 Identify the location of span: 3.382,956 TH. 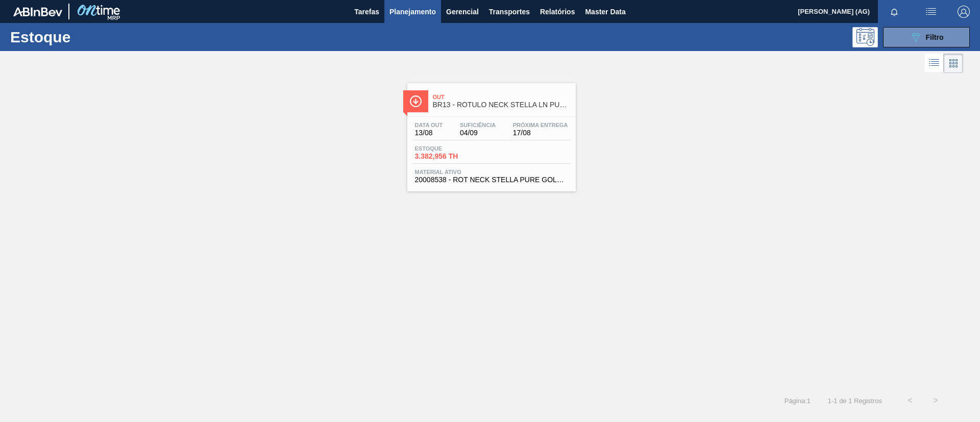
(451, 156).